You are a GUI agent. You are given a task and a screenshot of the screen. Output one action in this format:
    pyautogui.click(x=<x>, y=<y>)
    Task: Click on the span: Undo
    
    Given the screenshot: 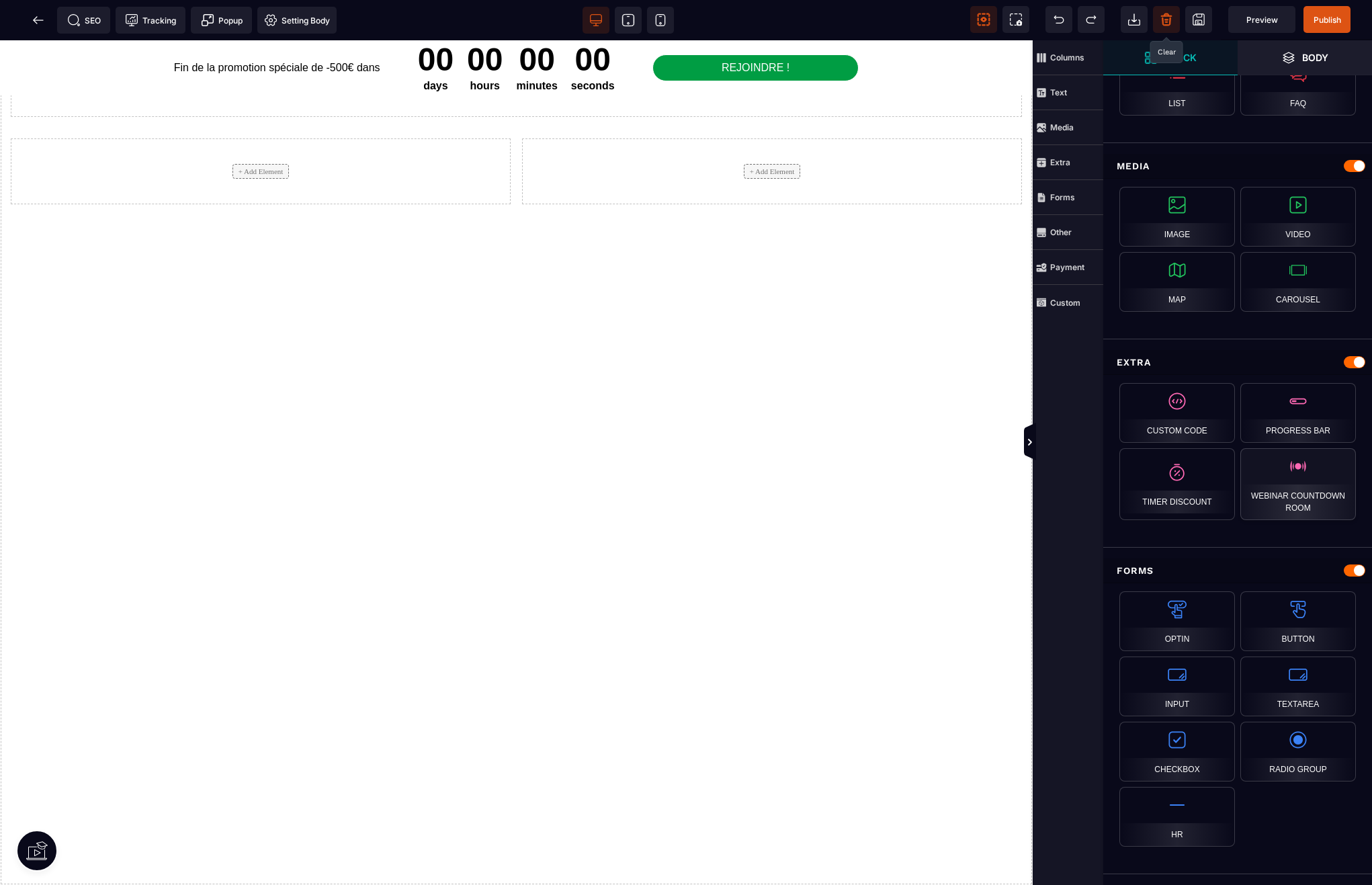 What is the action you would take?
    pyautogui.click(x=1059, y=20)
    